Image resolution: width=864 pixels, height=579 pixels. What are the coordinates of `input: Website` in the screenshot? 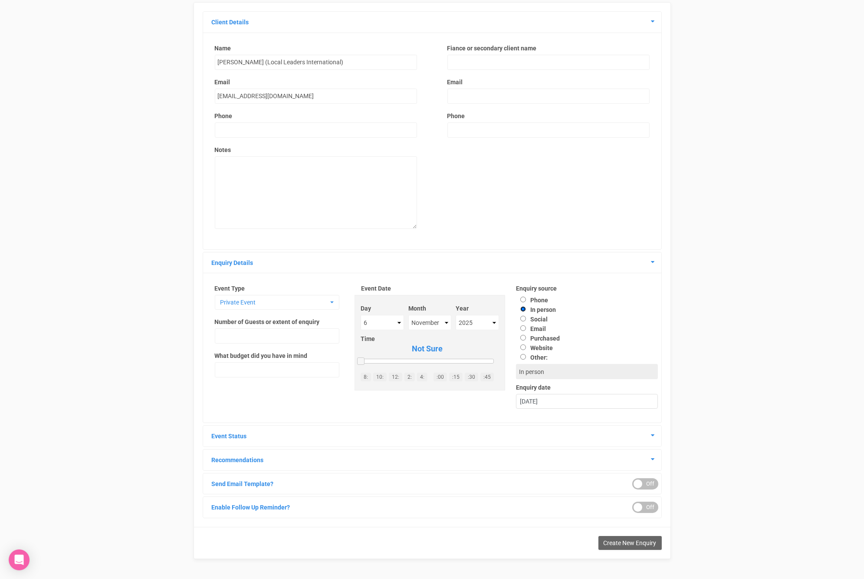 It's located at (523, 347).